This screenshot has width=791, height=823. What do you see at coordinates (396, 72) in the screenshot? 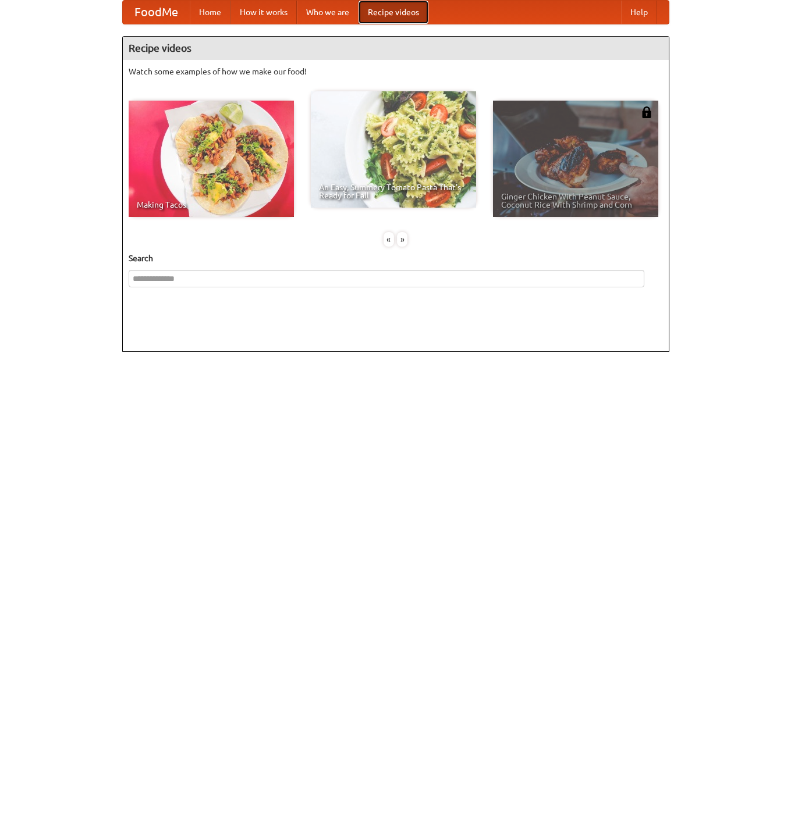
I see `p: Watch some examples of how we make our food!` at bounding box center [396, 72].